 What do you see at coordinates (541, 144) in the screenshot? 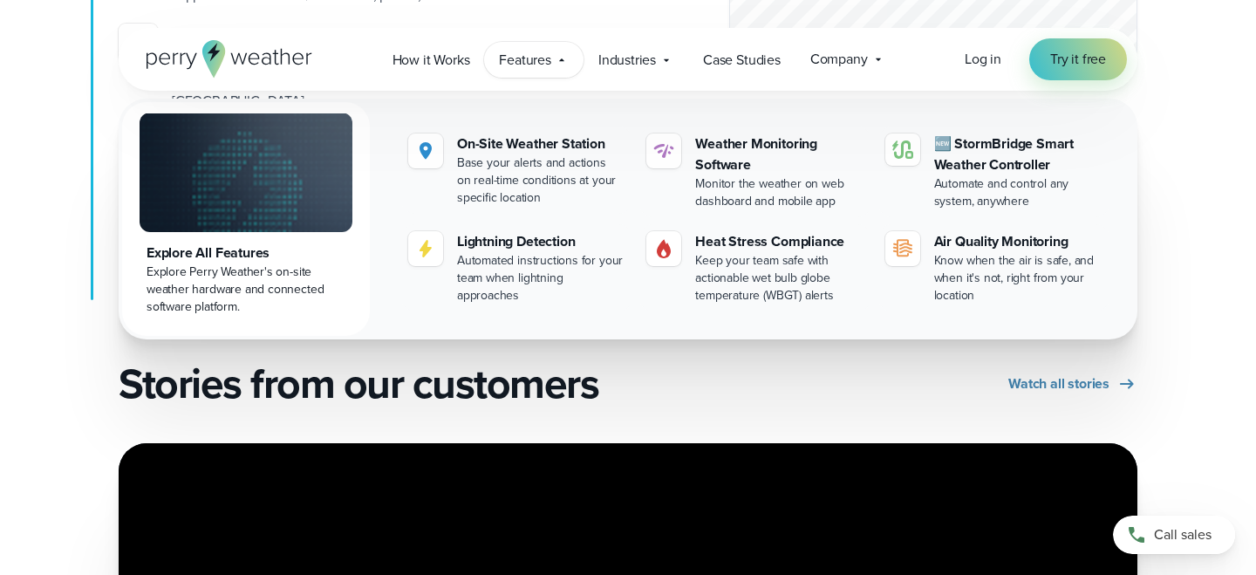
I see `div: On-Site Weather Station` at bounding box center [541, 144].